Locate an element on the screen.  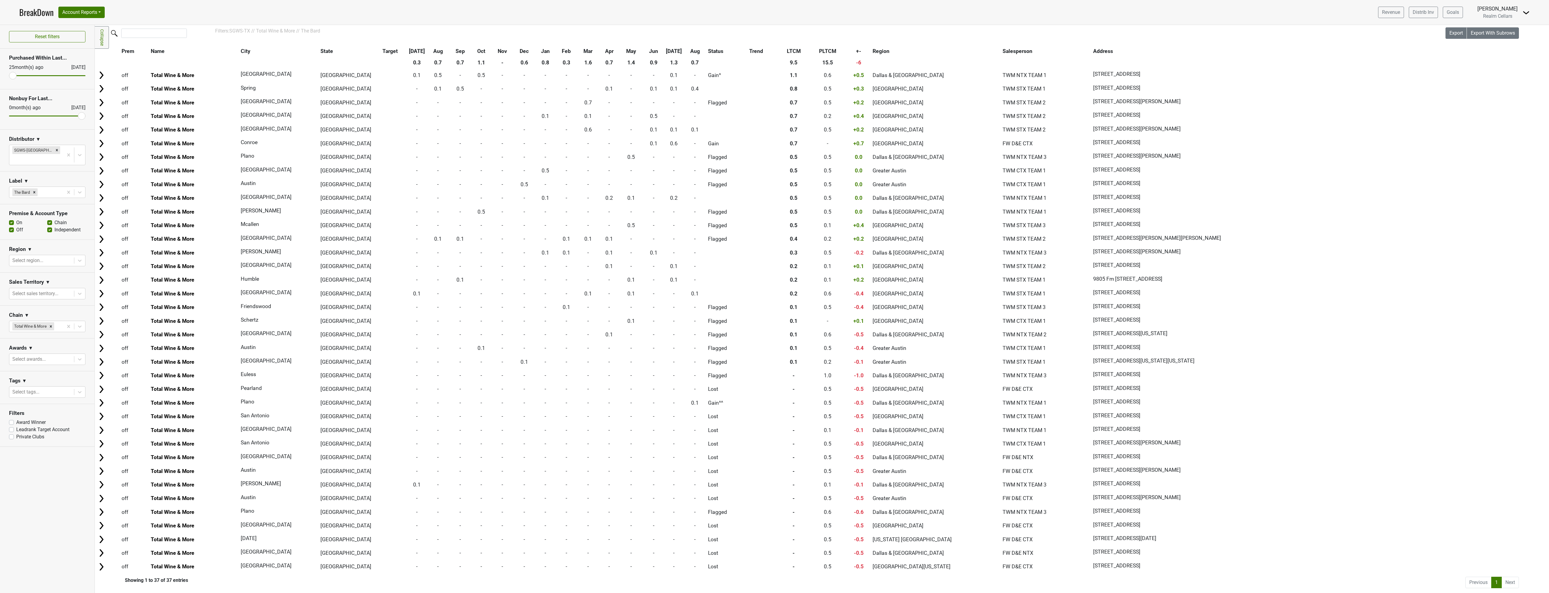
div: Filters: is located at coordinates (822, 31).